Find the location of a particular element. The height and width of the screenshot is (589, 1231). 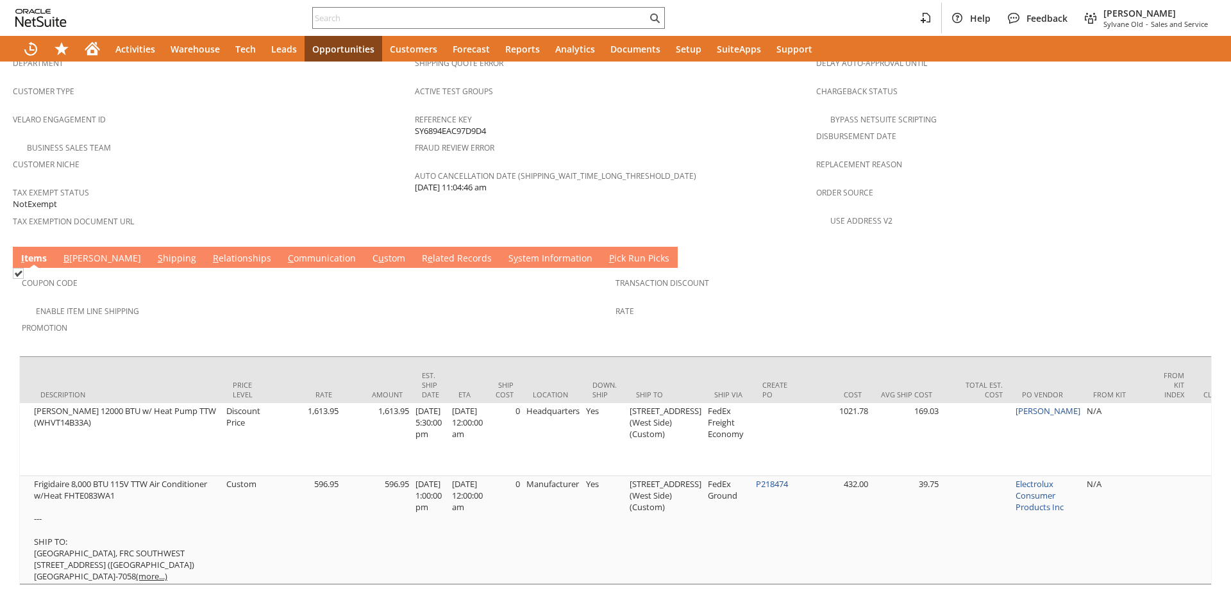

a: Rate is located at coordinates (624, 311).